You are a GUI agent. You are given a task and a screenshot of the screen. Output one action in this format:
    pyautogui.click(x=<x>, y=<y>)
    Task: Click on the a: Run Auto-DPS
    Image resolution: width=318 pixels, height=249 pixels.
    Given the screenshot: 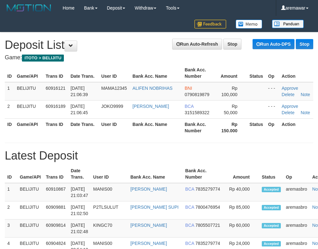 What is the action you would take?
    pyautogui.click(x=273, y=44)
    